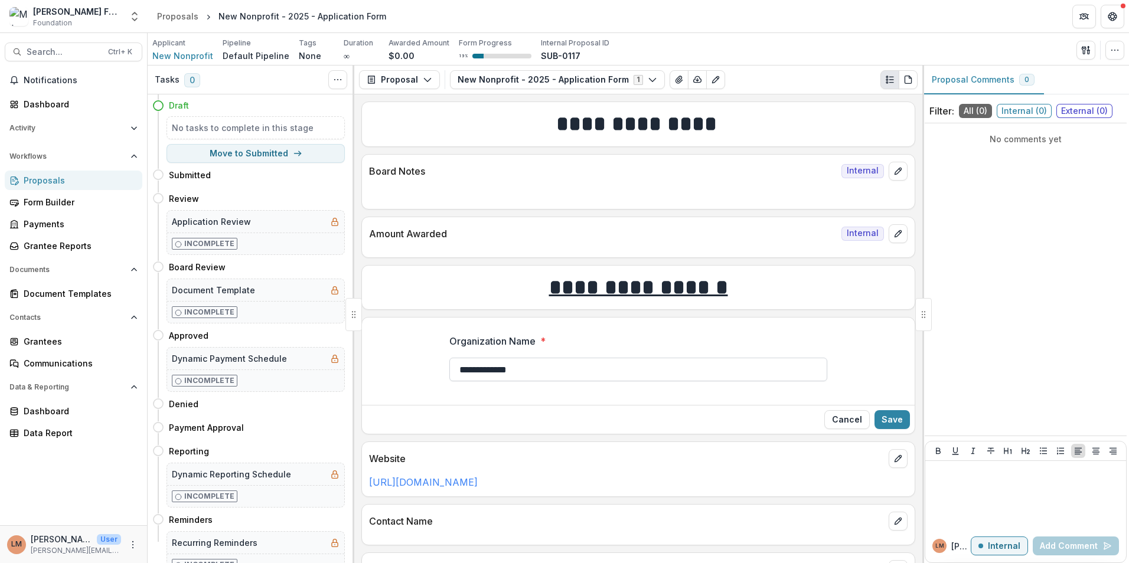 The height and width of the screenshot is (563, 1129). What do you see at coordinates (1004, 546) in the screenshot?
I see `p: Internal` at bounding box center [1004, 546].